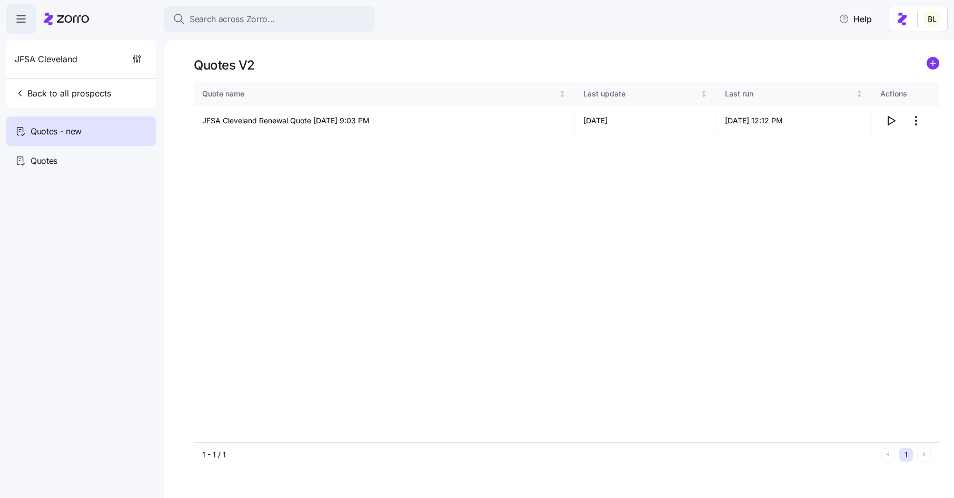 This screenshot has height=498, width=954. I want to click on button: Back to all prospects, so click(63, 93).